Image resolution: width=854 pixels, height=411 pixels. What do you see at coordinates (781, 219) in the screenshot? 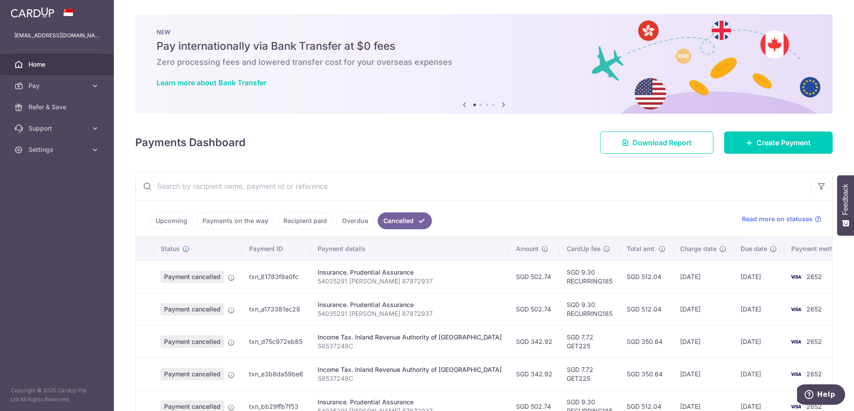
I see `a: Read more on statuses` at bounding box center [781, 219].